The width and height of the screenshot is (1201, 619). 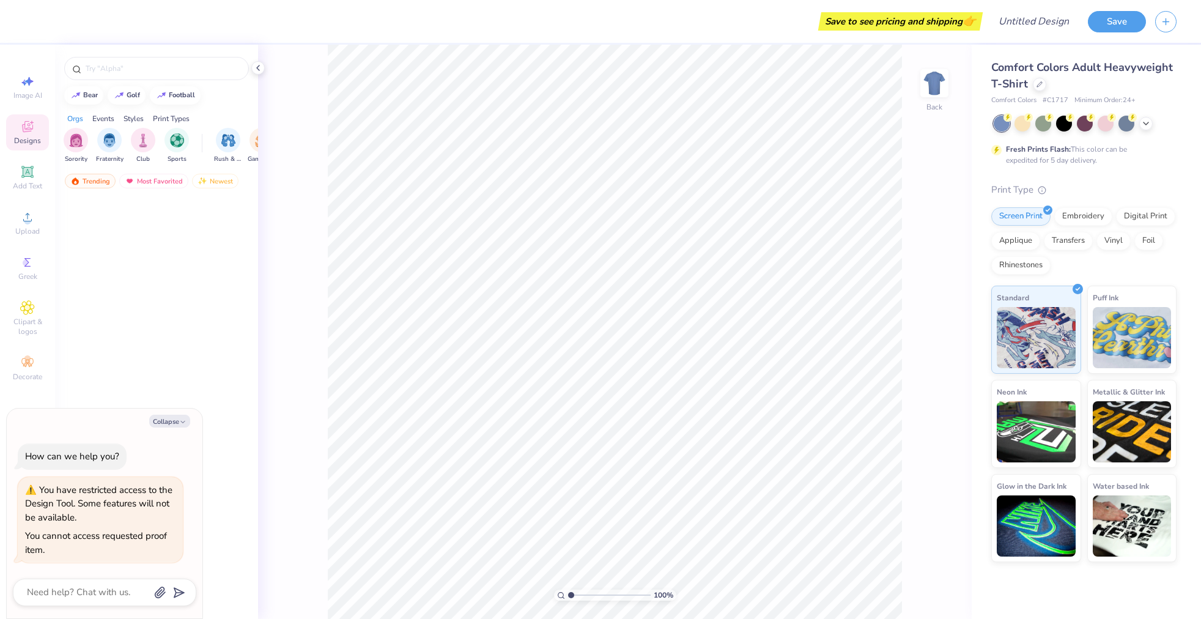 I want to click on div: Transfers, so click(x=1068, y=241).